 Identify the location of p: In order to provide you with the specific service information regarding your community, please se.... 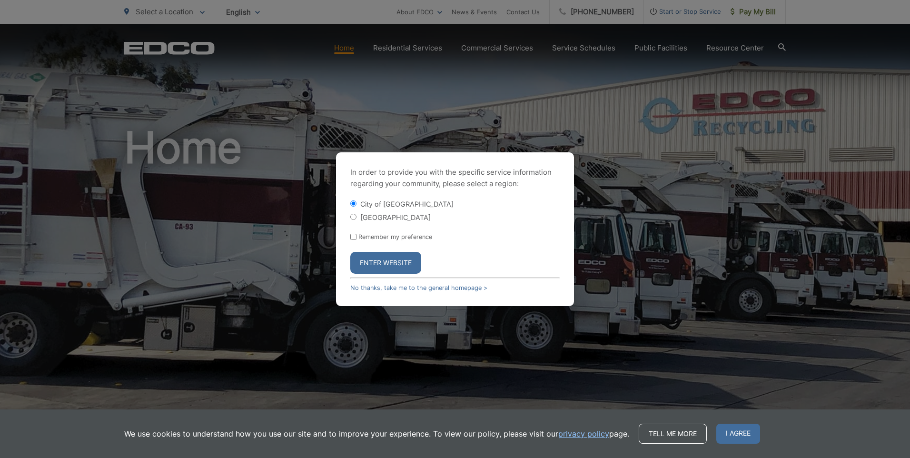
(455, 178).